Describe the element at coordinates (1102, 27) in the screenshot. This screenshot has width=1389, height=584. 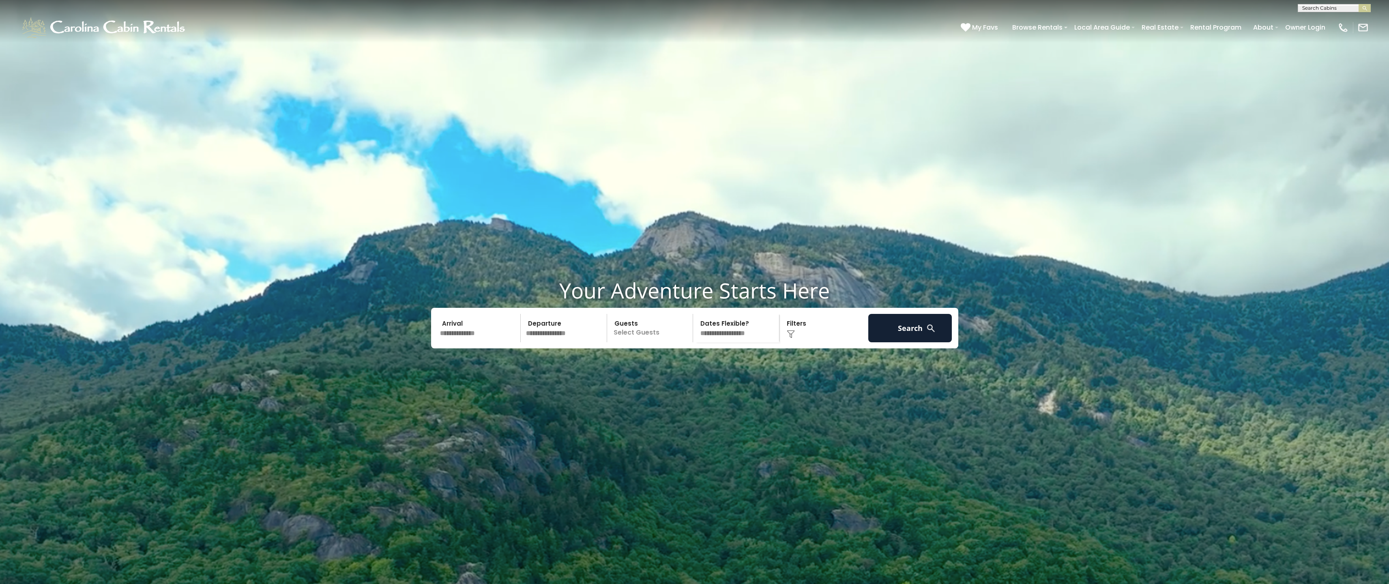
I see `a: Local Area Guide` at that location.